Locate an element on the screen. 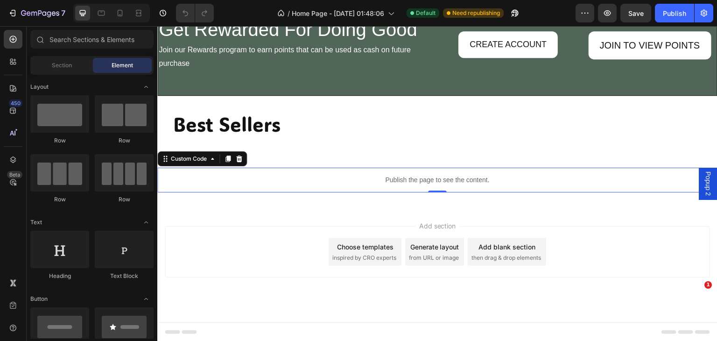 The height and width of the screenshot is (341, 717). input: Search Sections & Elements is located at coordinates (92, 39).